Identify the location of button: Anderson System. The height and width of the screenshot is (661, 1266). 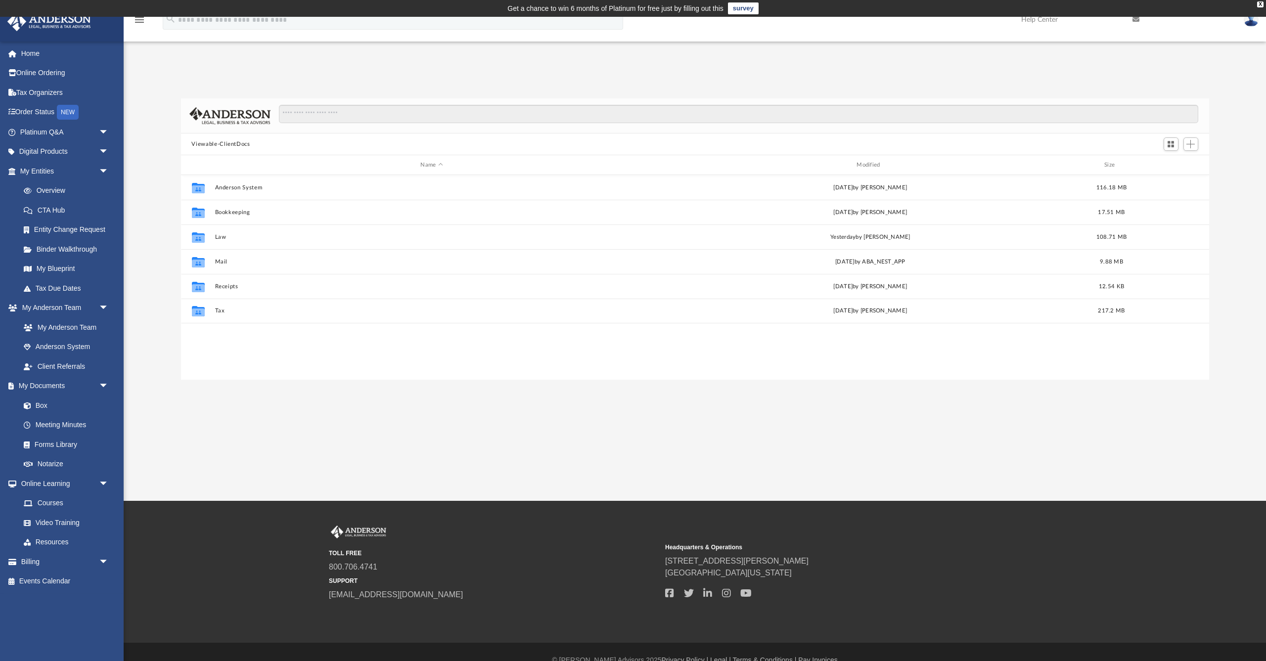
(432, 187).